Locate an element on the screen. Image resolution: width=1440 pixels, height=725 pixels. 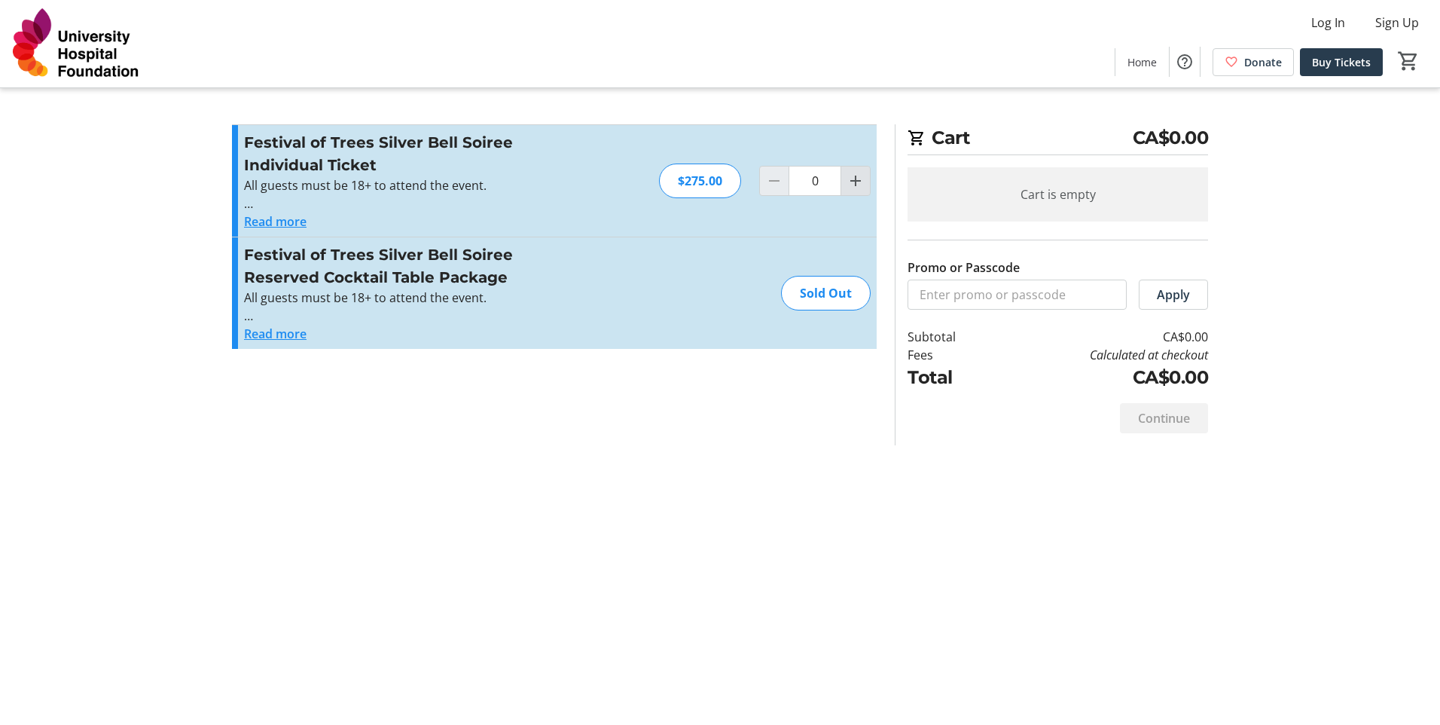
span: Buy Tickets is located at coordinates (1342, 62).